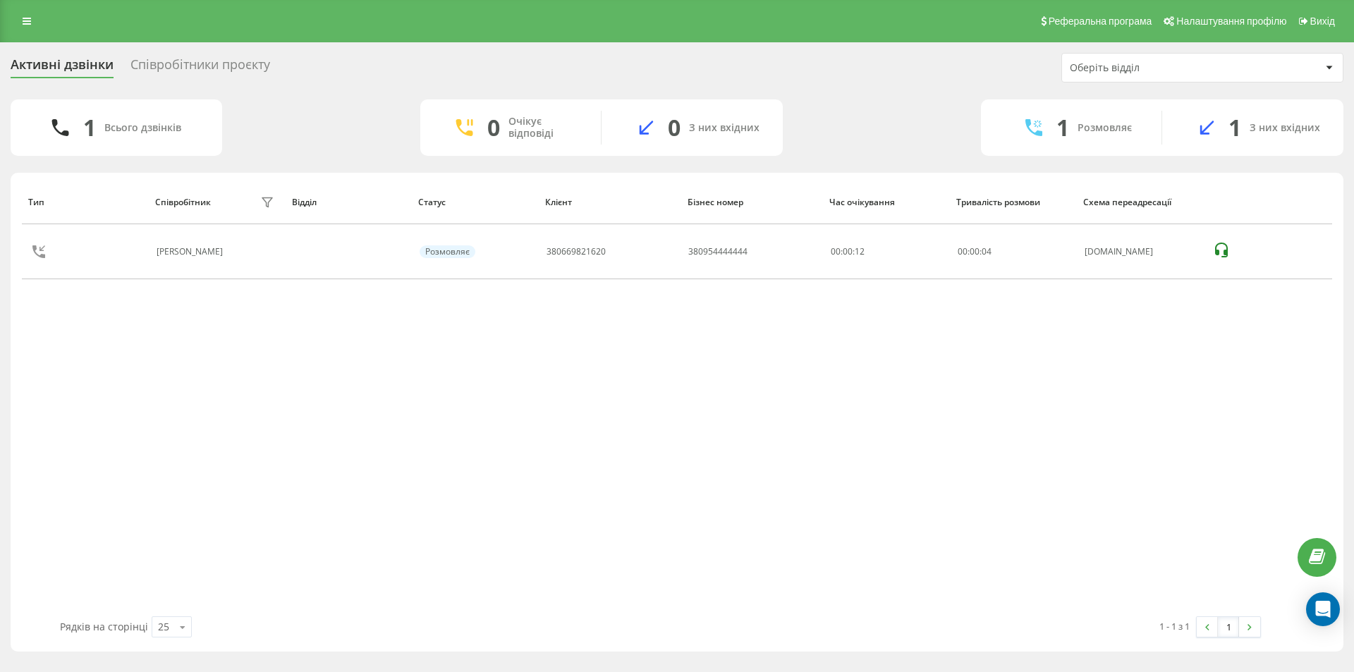 The height and width of the screenshot is (672, 1354). I want to click on div: Очікує відповіді, so click(544, 128).